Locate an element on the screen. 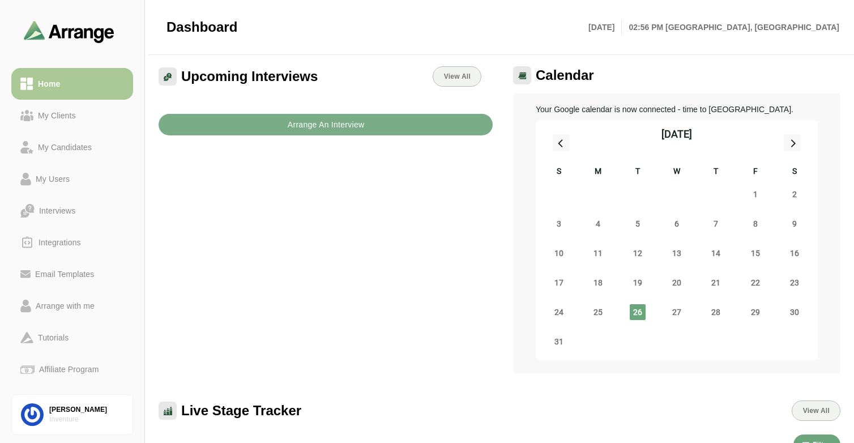 The width and height of the screenshot is (854, 443). span: Dashboard is located at coordinates (202, 27).